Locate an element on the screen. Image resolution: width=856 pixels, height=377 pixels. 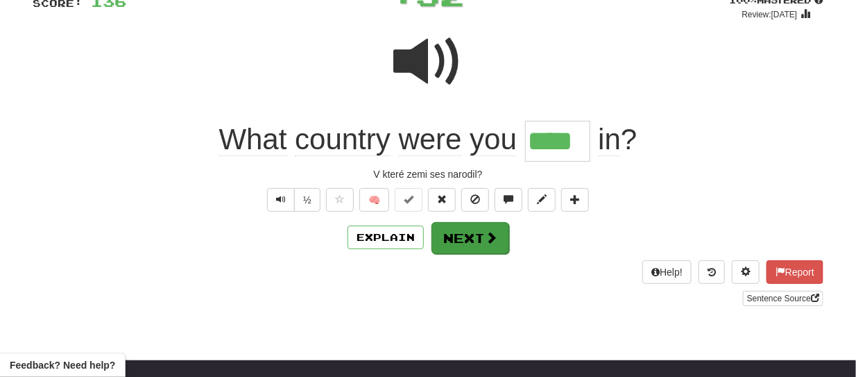
span: were is located at coordinates (430, 139).